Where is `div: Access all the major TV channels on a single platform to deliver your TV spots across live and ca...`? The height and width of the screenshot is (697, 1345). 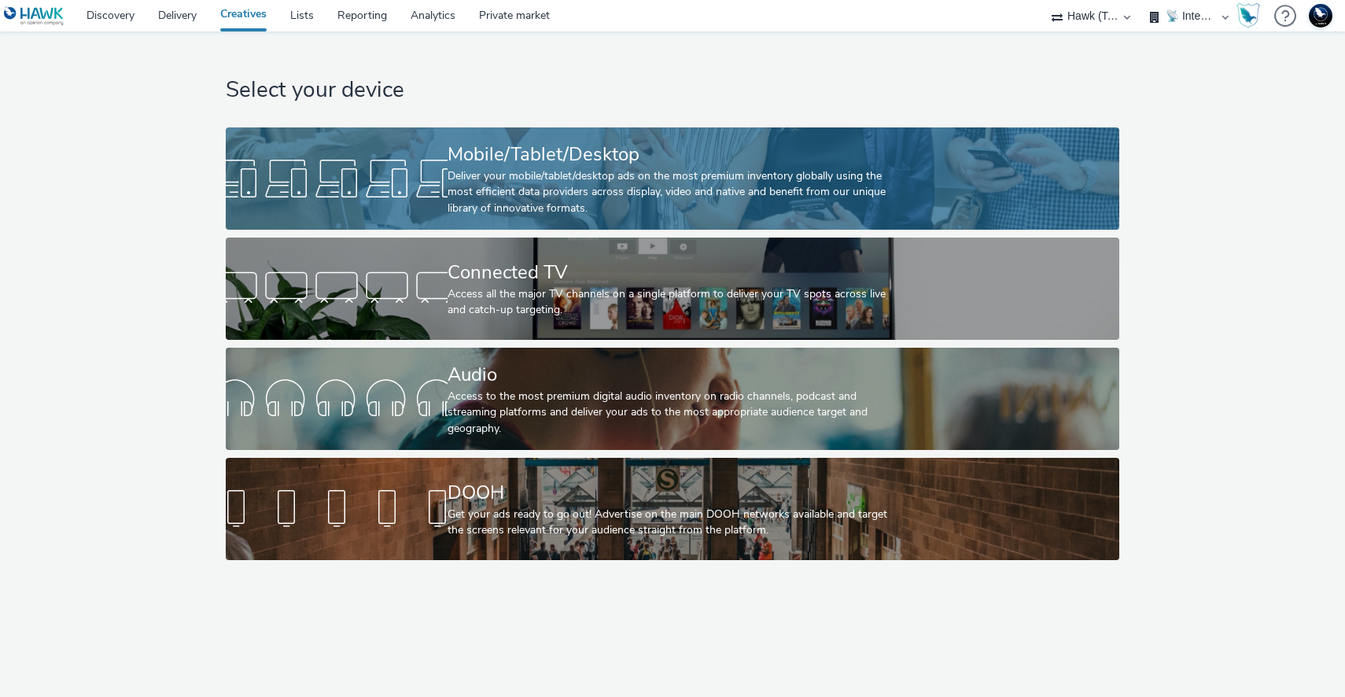 div: Access all the major TV channels on a single platform to deliver your TV spots across live and ca... is located at coordinates (669, 302).